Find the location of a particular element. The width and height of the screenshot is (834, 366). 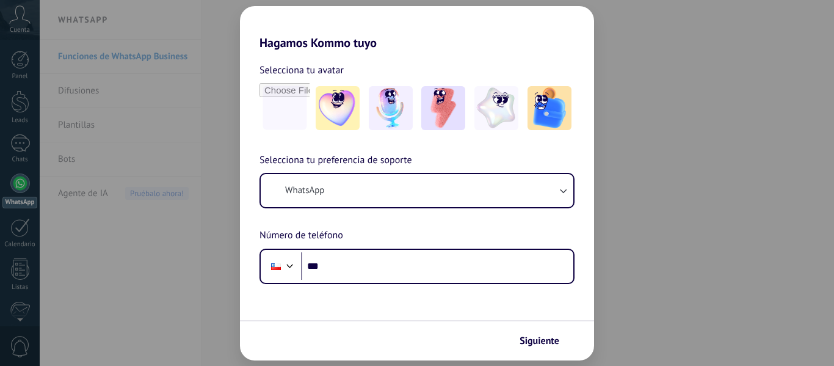

img: -5.jpeg is located at coordinates (549, 108).